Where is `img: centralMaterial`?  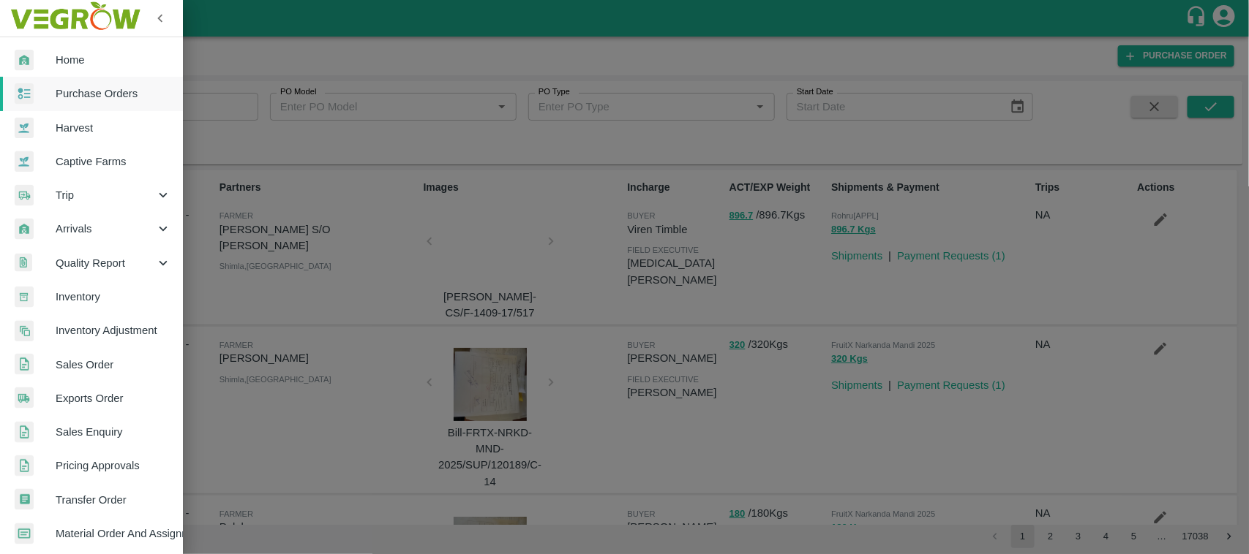
img: centralMaterial is located at coordinates (24, 534).